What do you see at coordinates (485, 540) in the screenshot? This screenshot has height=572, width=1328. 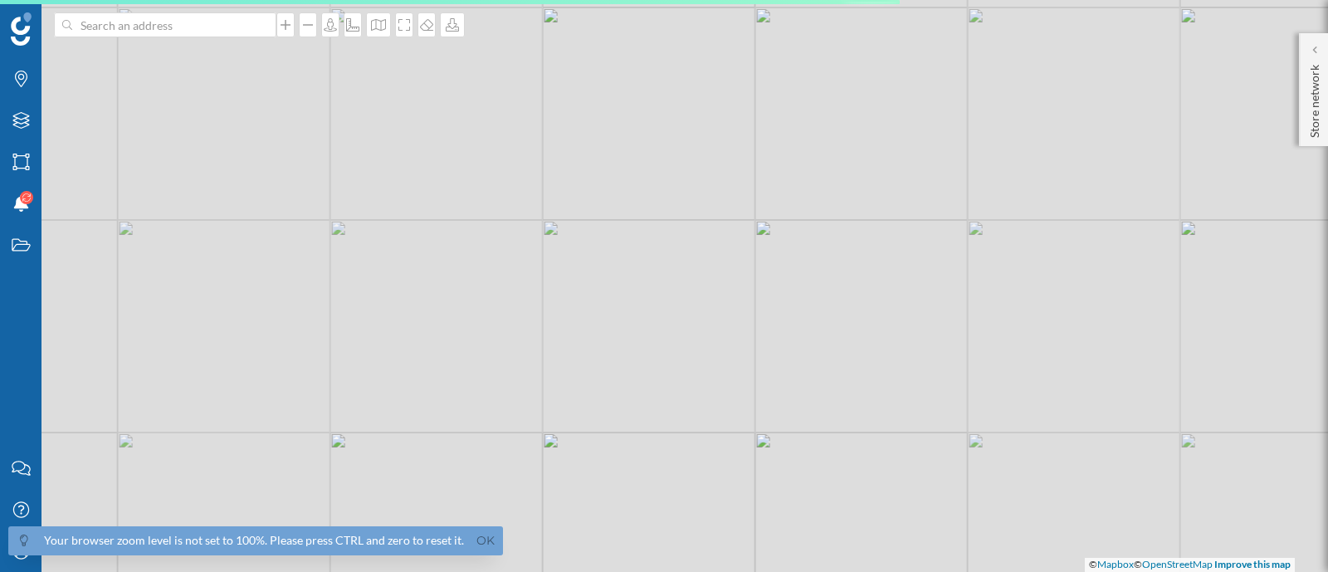 I see `a: Ok` at bounding box center [485, 540].